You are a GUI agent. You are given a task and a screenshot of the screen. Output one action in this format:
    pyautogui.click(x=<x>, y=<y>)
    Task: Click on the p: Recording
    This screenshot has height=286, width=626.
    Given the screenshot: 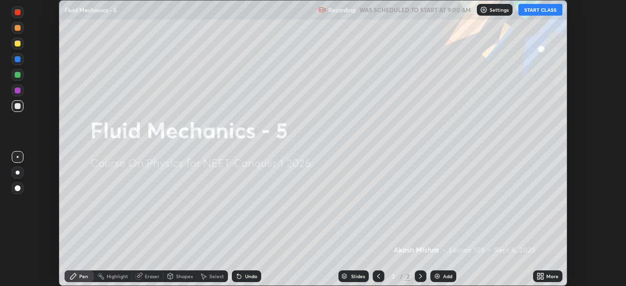 What is the action you would take?
    pyautogui.click(x=342, y=10)
    